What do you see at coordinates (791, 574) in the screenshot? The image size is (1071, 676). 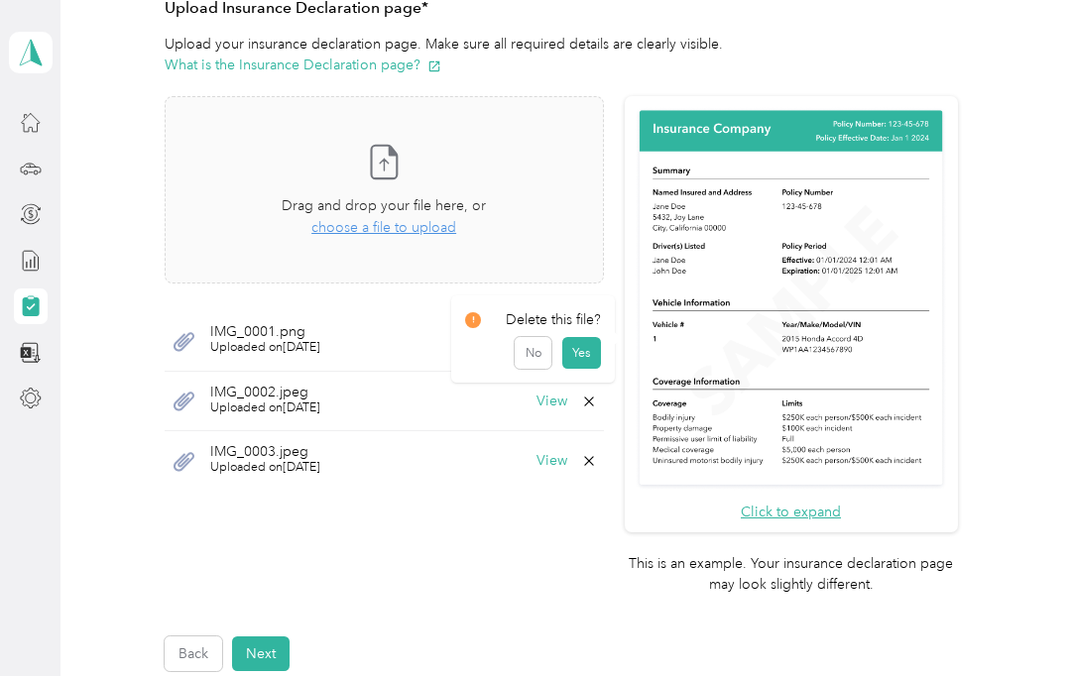 I see `p: This is an example. Your insurance declaration page may look slightly different.` at bounding box center [791, 574].